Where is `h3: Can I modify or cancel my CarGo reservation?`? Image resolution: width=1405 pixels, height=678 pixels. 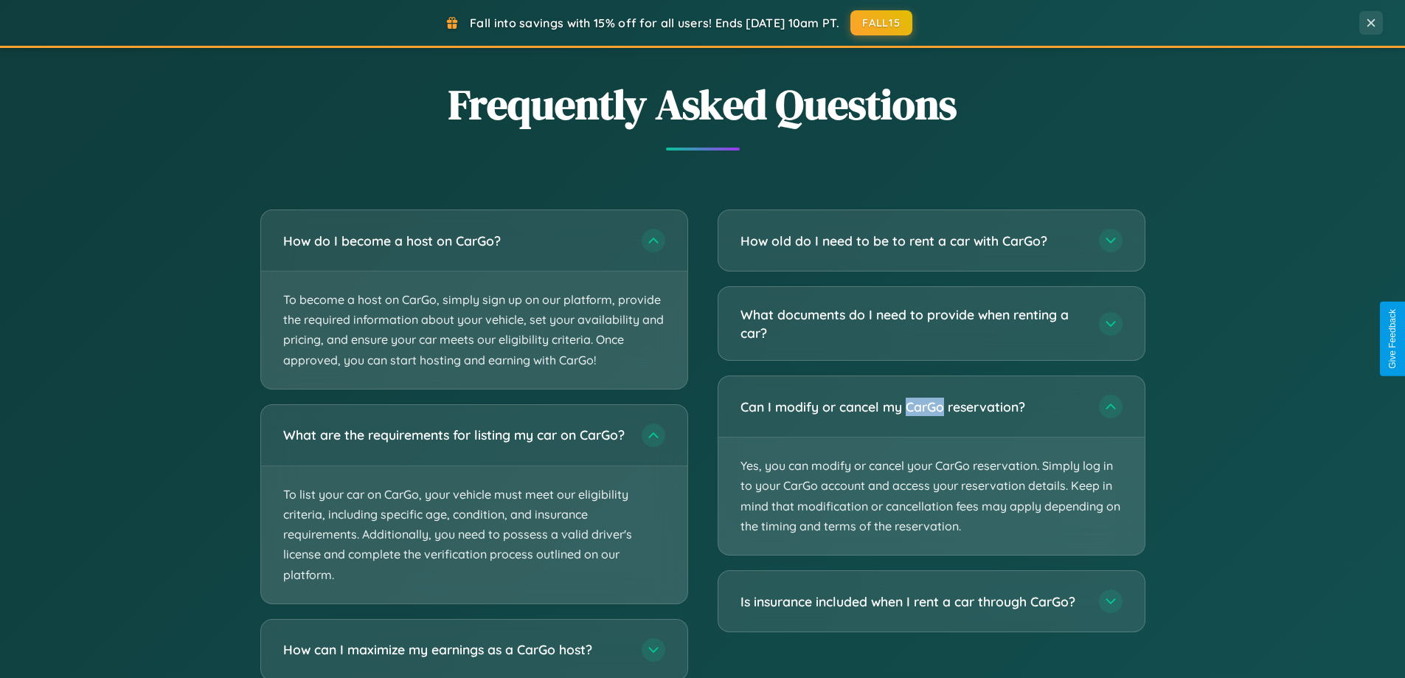
h3: Can I modify or cancel my CarGo reservation? is located at coordinates (912, 406).